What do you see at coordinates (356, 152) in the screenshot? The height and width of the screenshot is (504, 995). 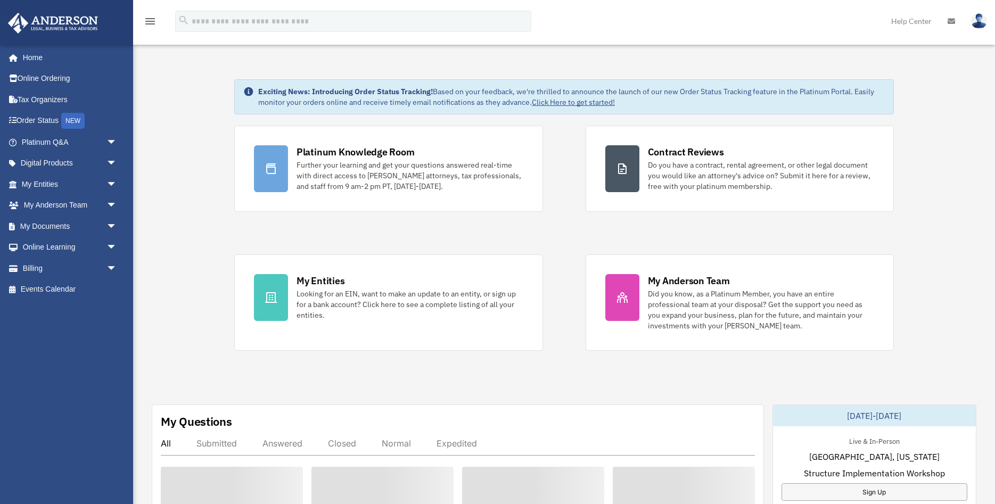 I see `div: Platinum Knowledge Room` at bounding box center [356, 152].